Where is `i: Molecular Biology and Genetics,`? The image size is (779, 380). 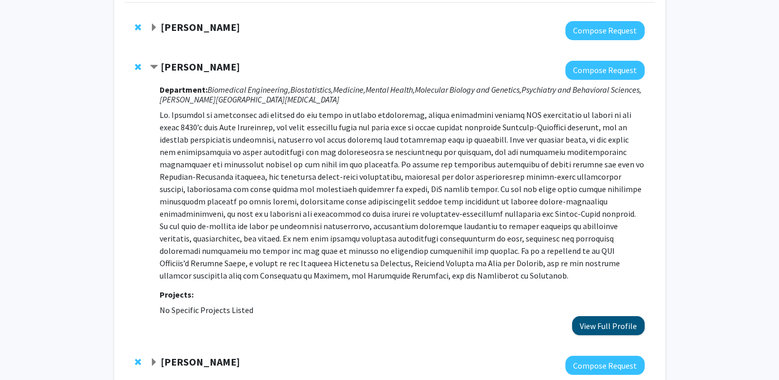 i: Molecular Biology and Genetics, is located at coordinates (467, 90).